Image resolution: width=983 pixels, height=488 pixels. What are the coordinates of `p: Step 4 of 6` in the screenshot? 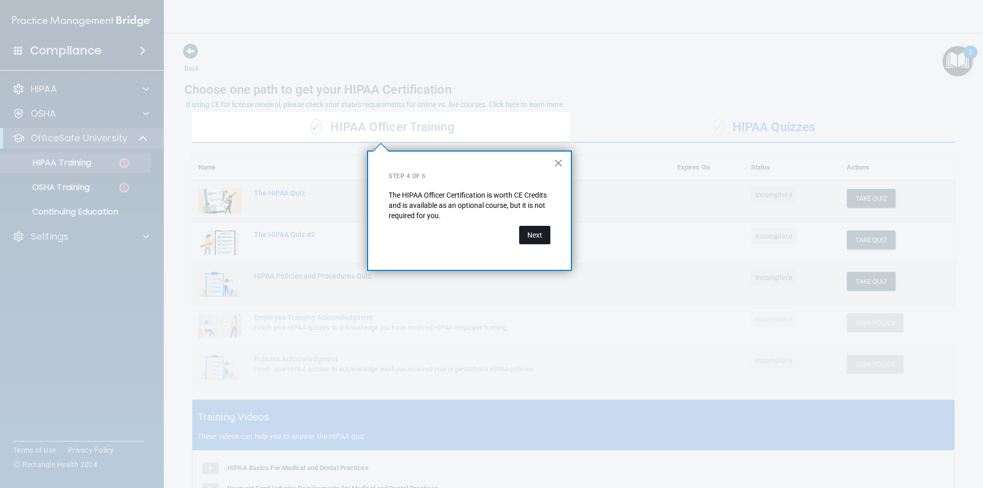 It's located at (469, 176).